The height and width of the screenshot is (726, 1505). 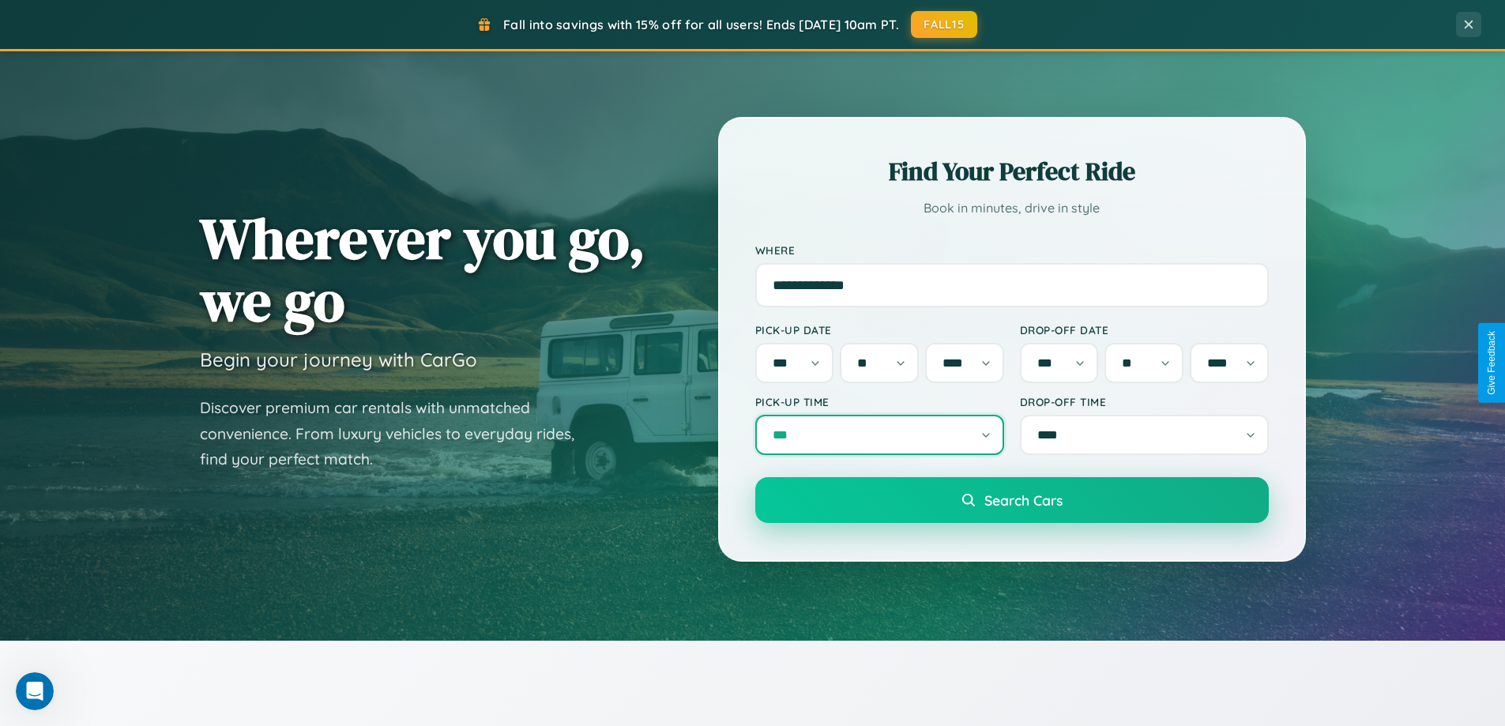 I want to click on label: Drop-off Time, so click(x=1144, y=401).